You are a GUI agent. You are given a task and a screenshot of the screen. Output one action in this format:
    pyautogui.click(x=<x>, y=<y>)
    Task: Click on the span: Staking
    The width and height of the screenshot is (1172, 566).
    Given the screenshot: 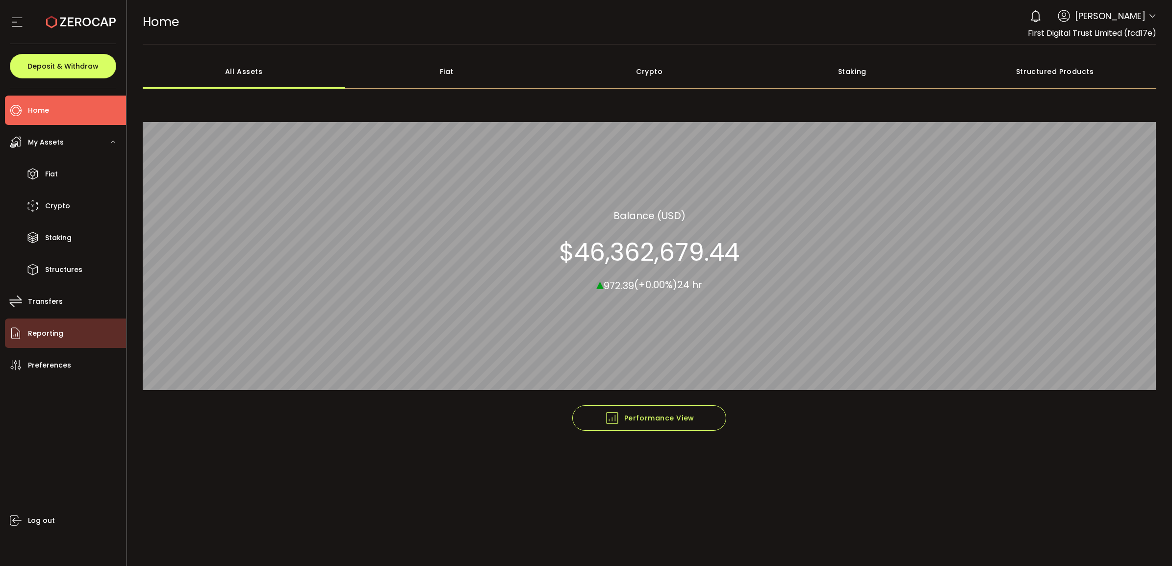 What is the action you would take?
    pyautogui.click(x=58, y=238)
    